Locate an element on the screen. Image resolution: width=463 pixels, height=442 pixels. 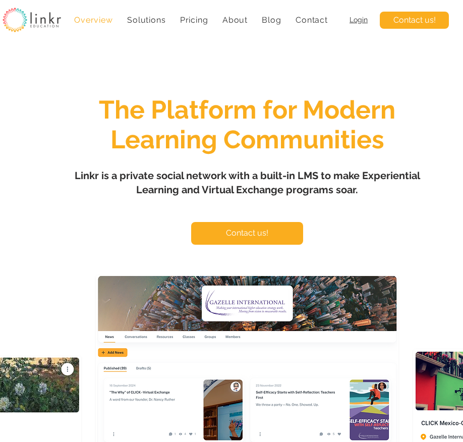
span: About is located at coordinates (235, 20).